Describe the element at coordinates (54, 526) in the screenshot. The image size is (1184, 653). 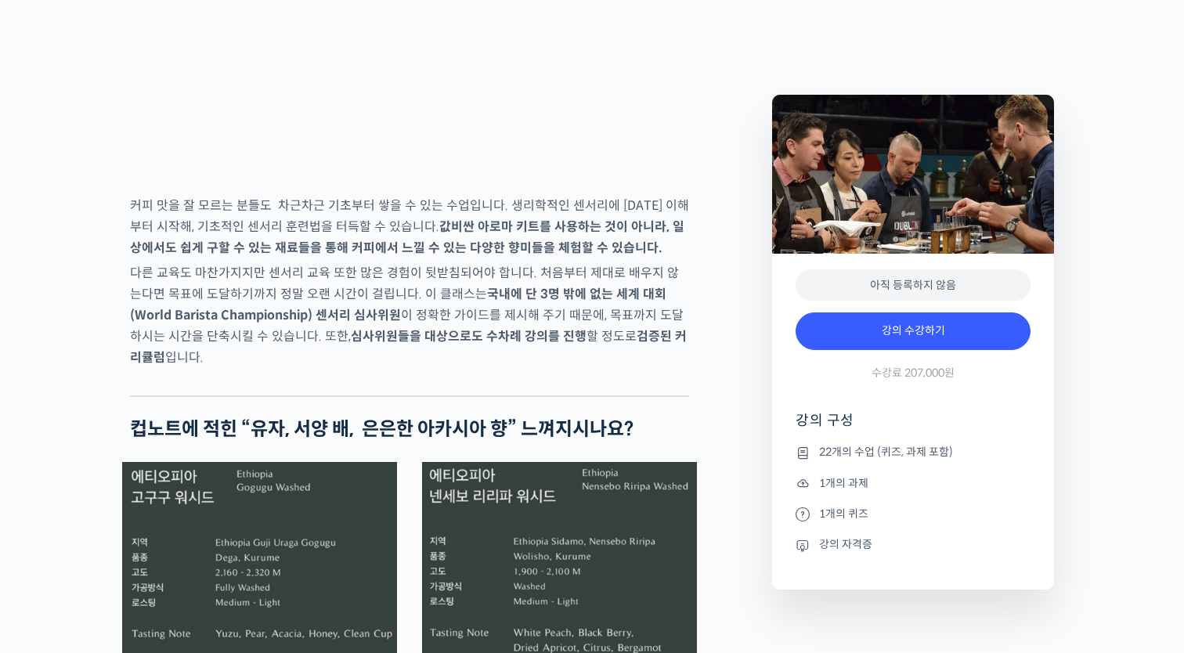
I see `span: 홈` at that location.